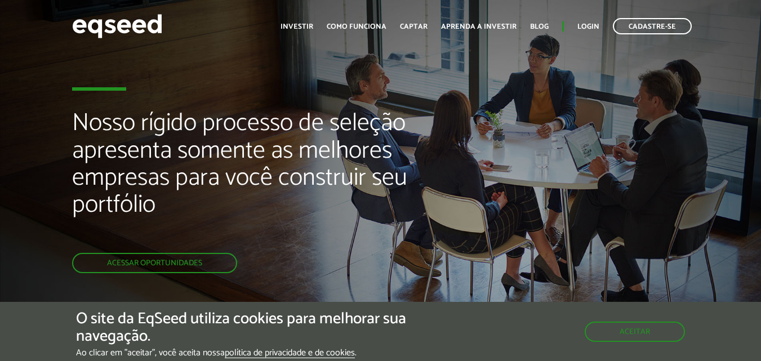  I want to click on a: Captar, so click(414, 26).